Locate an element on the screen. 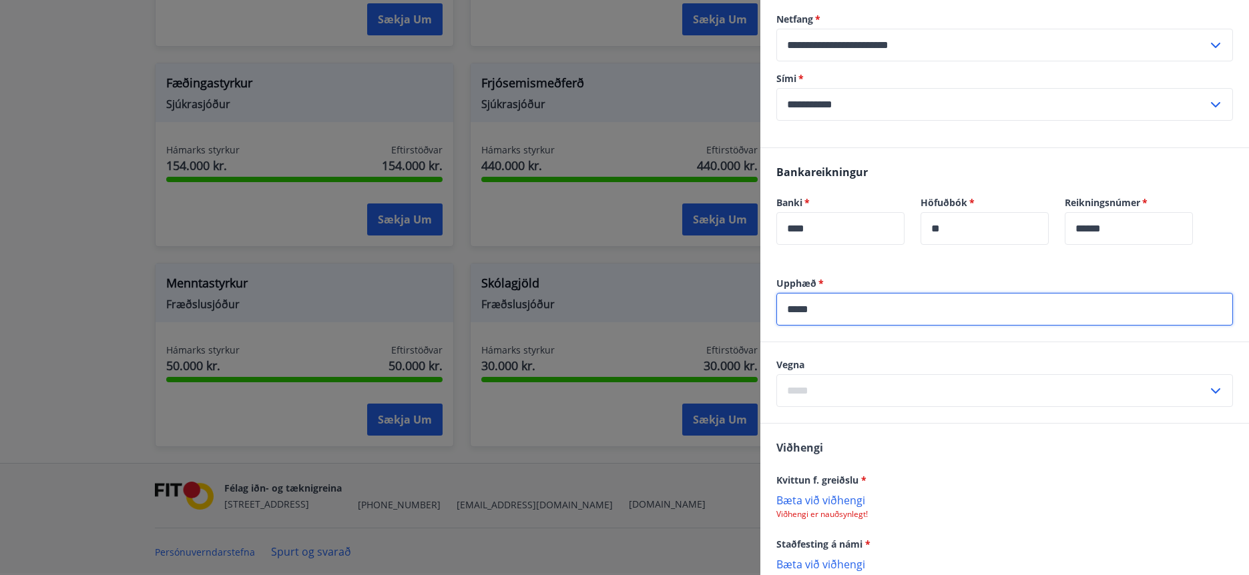 The width and height of the screenshot is (1249, 575). label: Banki is located at coordinates (840, 203).